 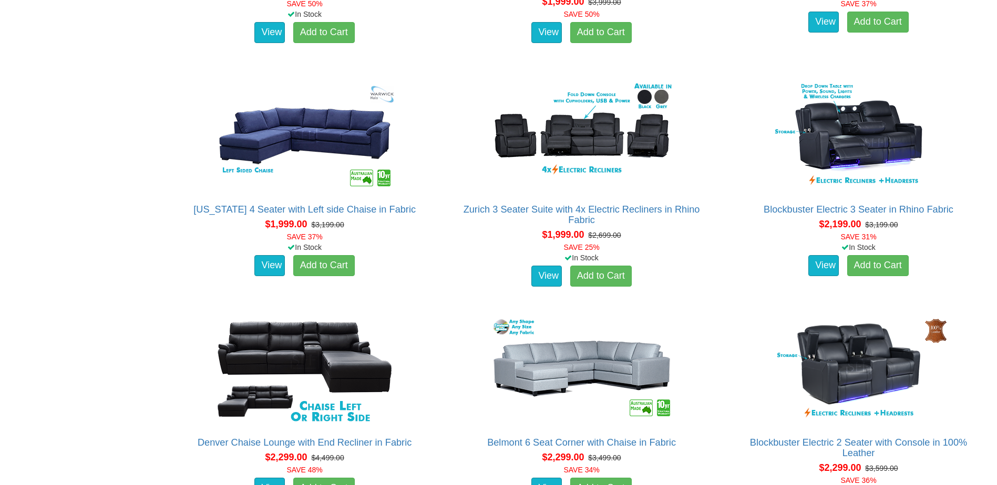 What do you see at coordinates (581, 14) in the screenshot?
I see `font: SAVE 50%` at bounding box center [581, 14].